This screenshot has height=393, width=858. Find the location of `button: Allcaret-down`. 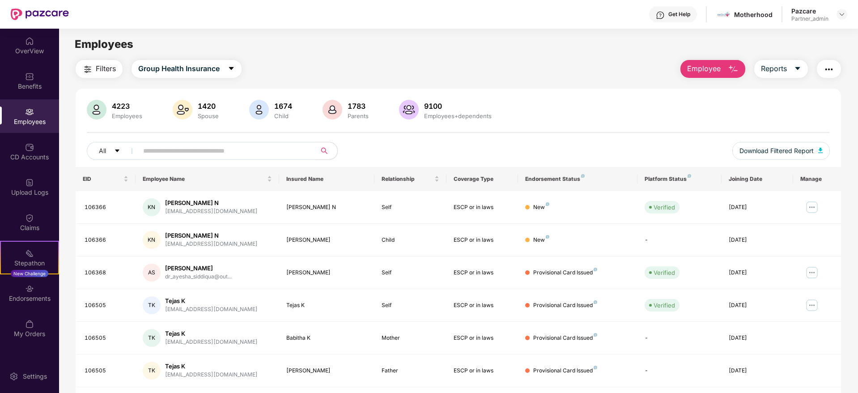

button: Allcaret-down is located at coordinates (114, 151).